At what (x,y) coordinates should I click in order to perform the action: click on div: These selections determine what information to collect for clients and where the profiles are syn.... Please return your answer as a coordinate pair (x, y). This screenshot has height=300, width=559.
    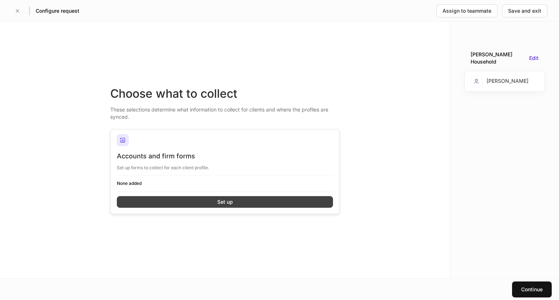
    Looking at the image, I should click on (225, 111).